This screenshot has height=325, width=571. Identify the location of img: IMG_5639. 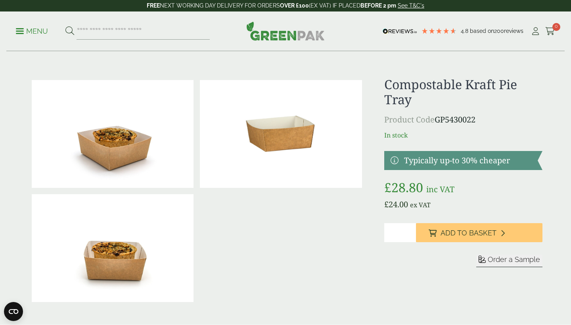
(113, 248).